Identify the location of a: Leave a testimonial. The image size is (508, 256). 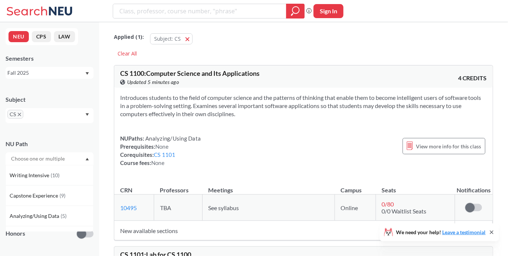
(464, 232).